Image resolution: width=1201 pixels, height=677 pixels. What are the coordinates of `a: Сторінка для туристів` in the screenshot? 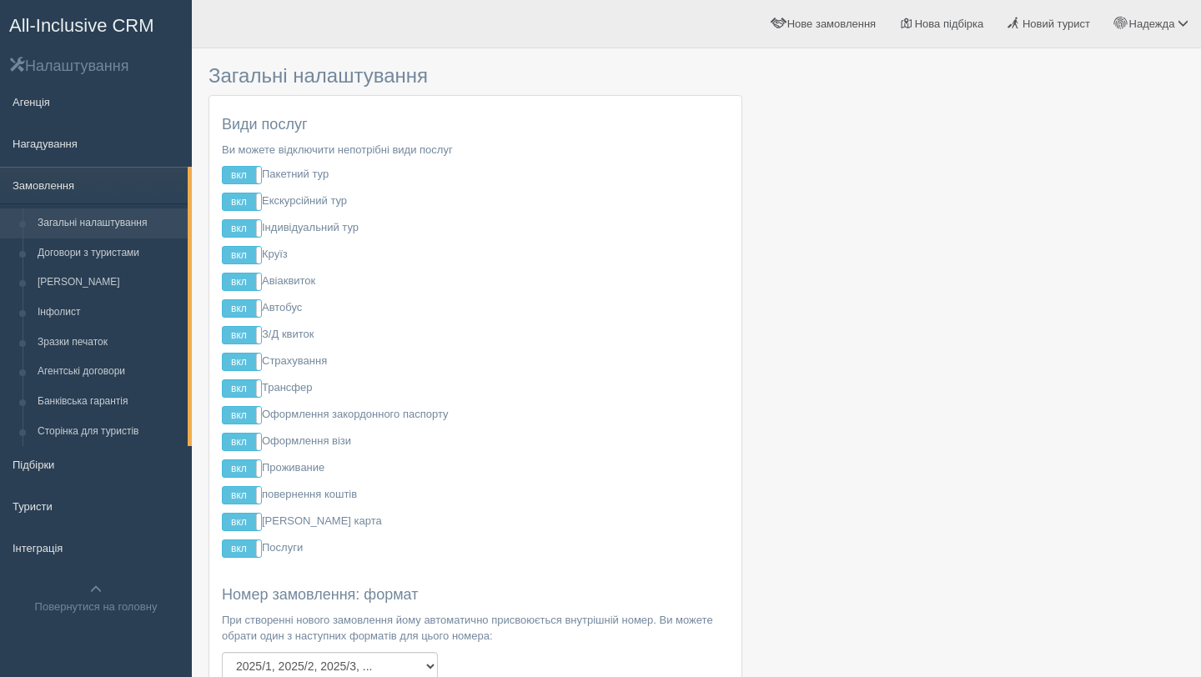 It's located at (108, 432).